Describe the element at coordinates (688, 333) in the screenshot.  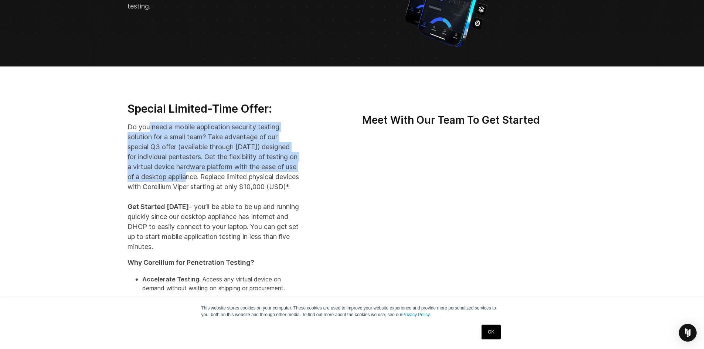
I see `div: Open Intercom Messenger` at that location.